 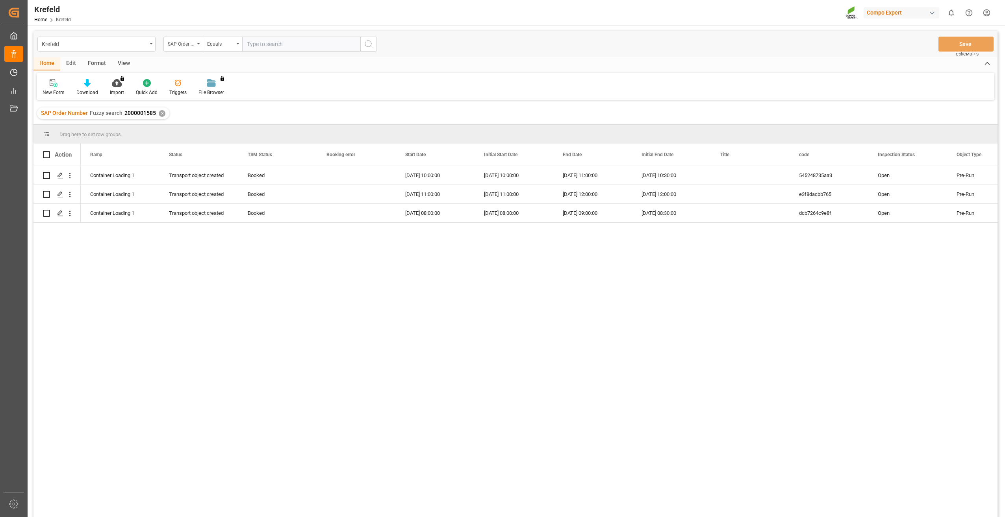 What do you see at coordinates (90, 134) in the screenshot?
I see `span: Drag here to set row groups` at bounding box center [90, 134].